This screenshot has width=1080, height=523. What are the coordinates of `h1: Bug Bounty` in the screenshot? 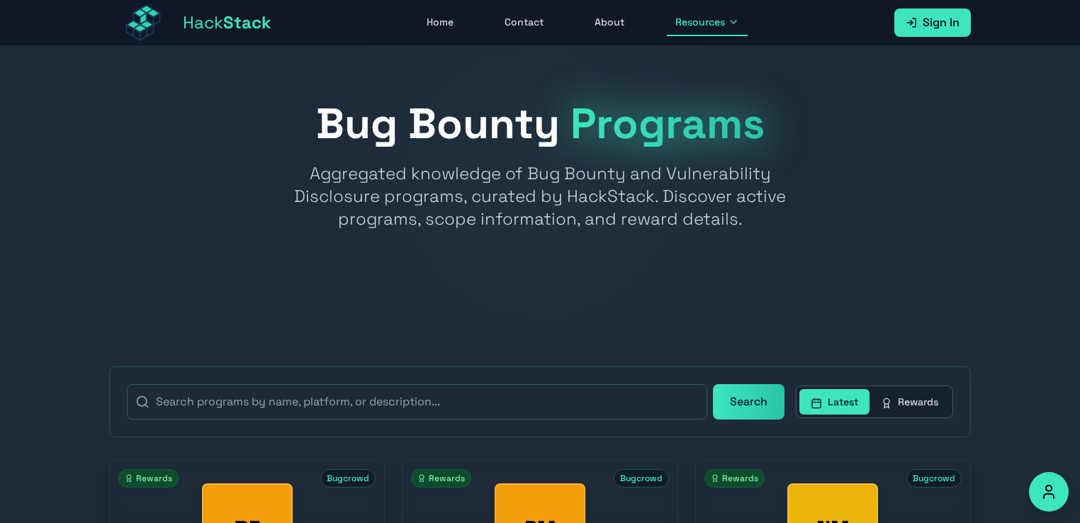 It's located at (540, 124).